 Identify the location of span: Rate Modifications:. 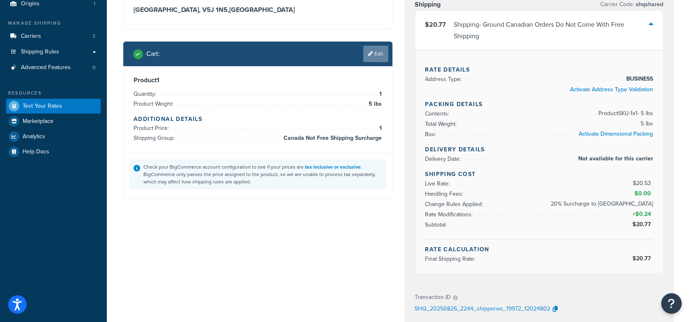
(450, 214).